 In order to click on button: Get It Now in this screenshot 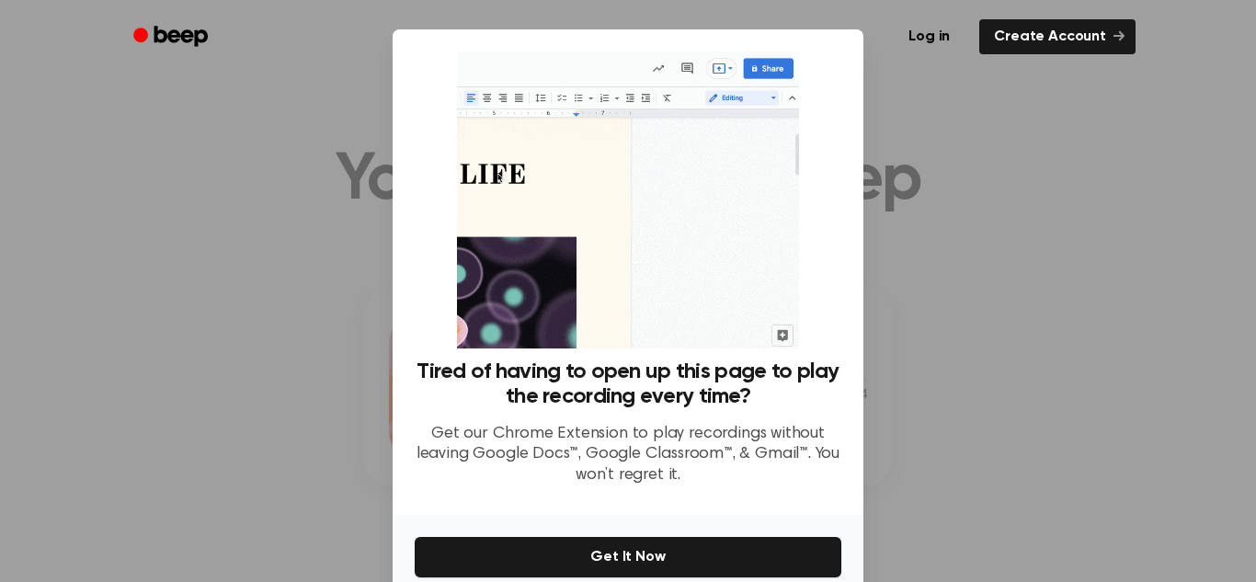, I will do `click(628, 557)`.